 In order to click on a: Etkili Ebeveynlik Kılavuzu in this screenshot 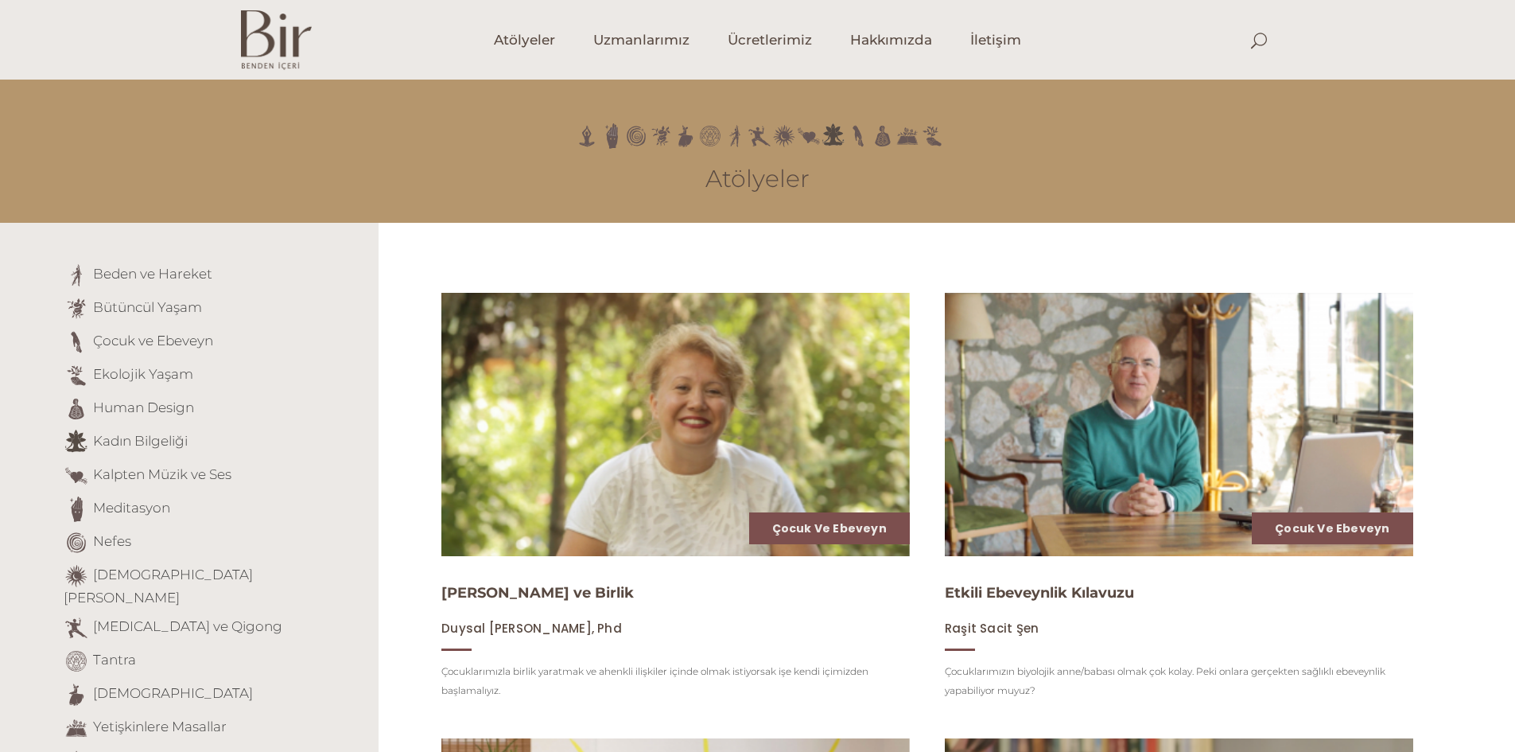, I will do `click(1040, 593)`.